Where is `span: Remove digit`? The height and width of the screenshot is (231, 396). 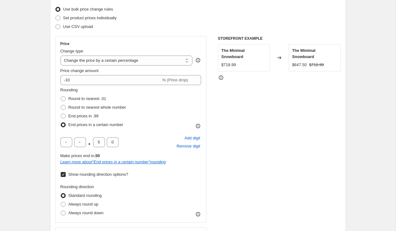
span: Remove digit is located at coordinates (188, 146).